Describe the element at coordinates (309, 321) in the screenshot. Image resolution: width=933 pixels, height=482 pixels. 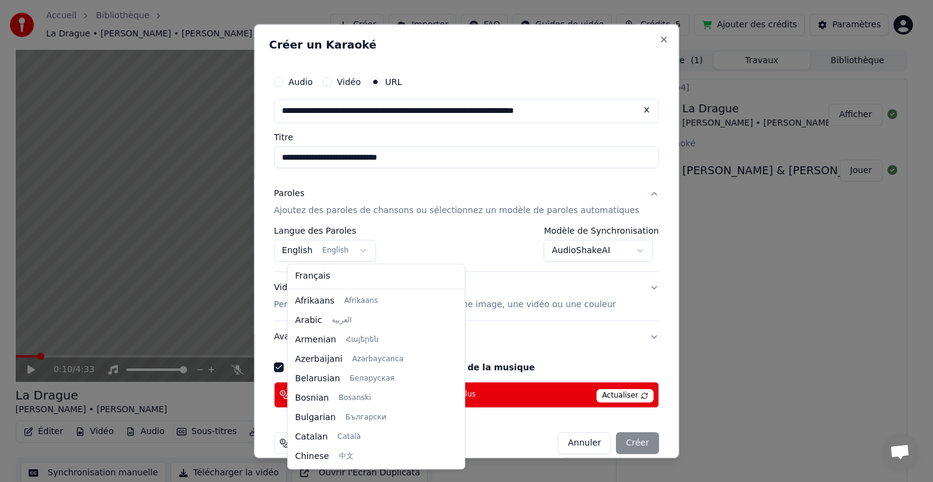
I see `span: Arabic` at that location.